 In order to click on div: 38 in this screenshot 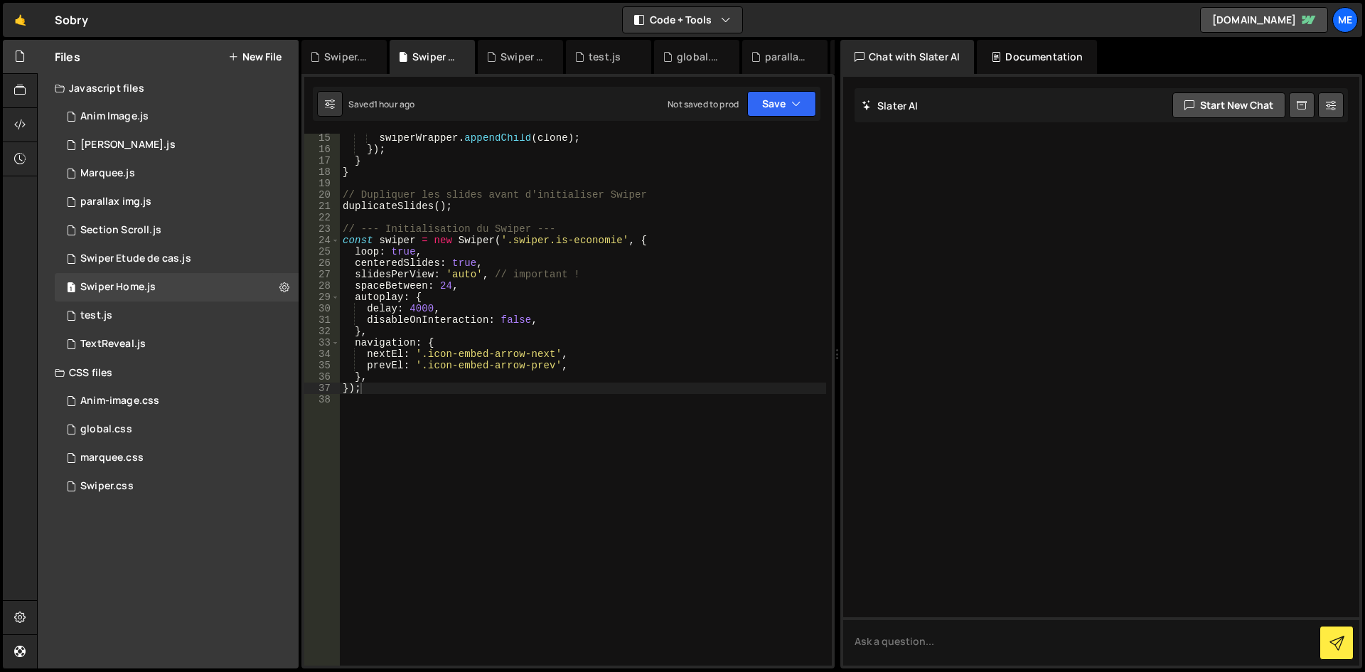, I will do `click(322, 399)`.